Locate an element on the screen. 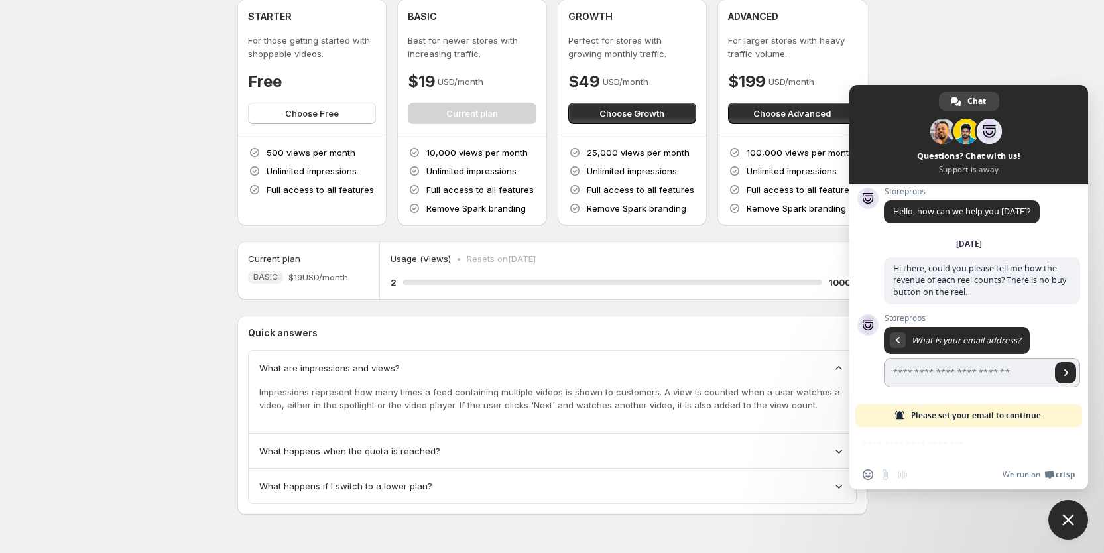 Image resolution: width=1104 pixels, height=553 pixels. span: What happens if I switch to a lower plan? is located at coordinates (345, 486).